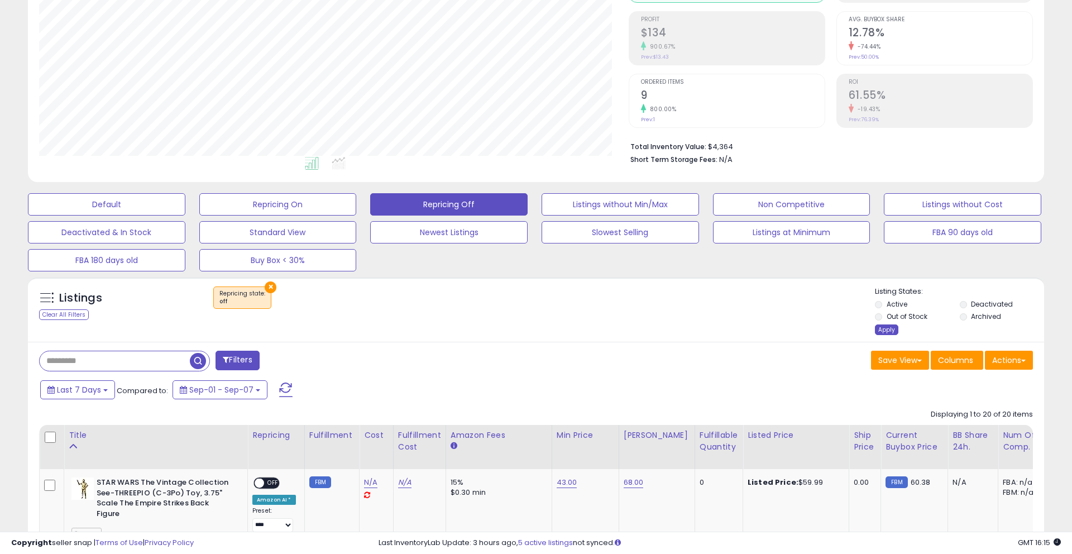 This screenshot has width=1072, height=554. I want to click on div: seller snap | |, so click(102, 542).